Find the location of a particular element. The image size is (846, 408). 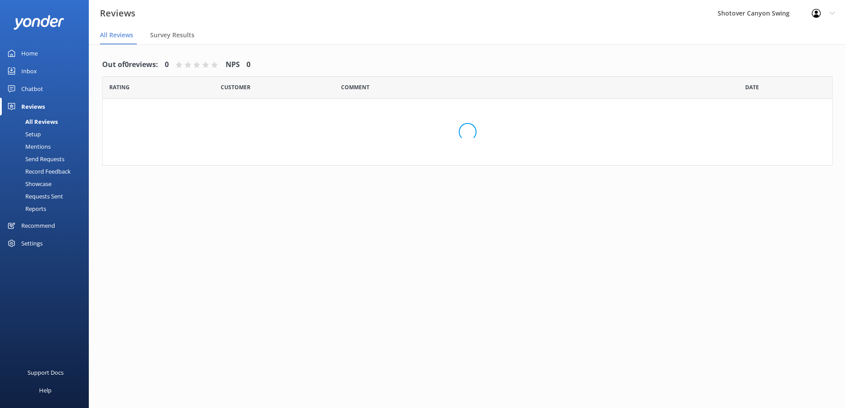

span: All Reviews is located at coordinates (116, 35).